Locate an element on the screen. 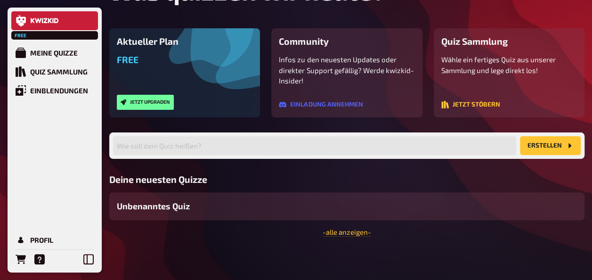 This screenshot has height=280, width=592. h3: Aktueller Plan is located at coordinates (185, 41).